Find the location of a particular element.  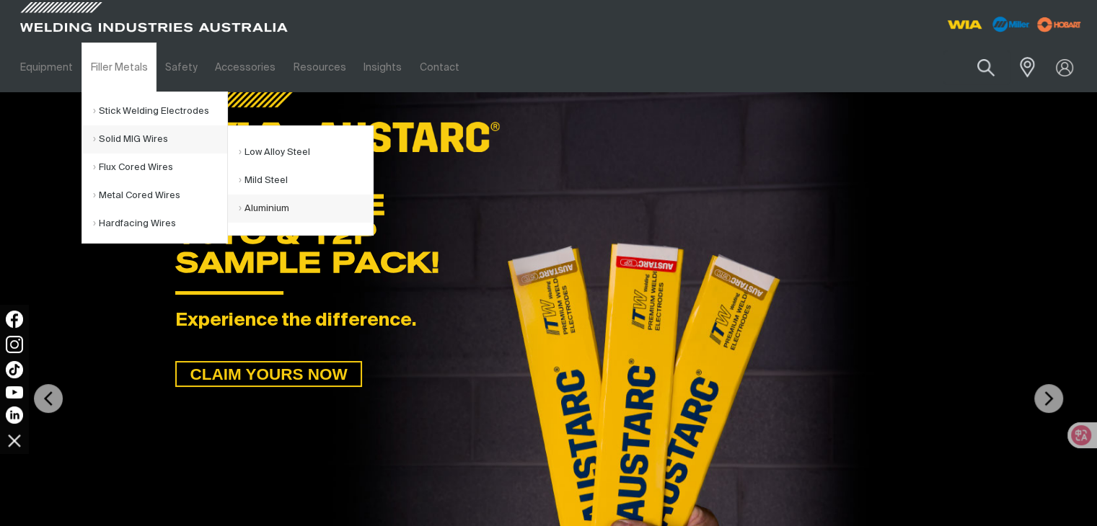

a: Stick Welding Electrodes is located at coordinates (160, 111).